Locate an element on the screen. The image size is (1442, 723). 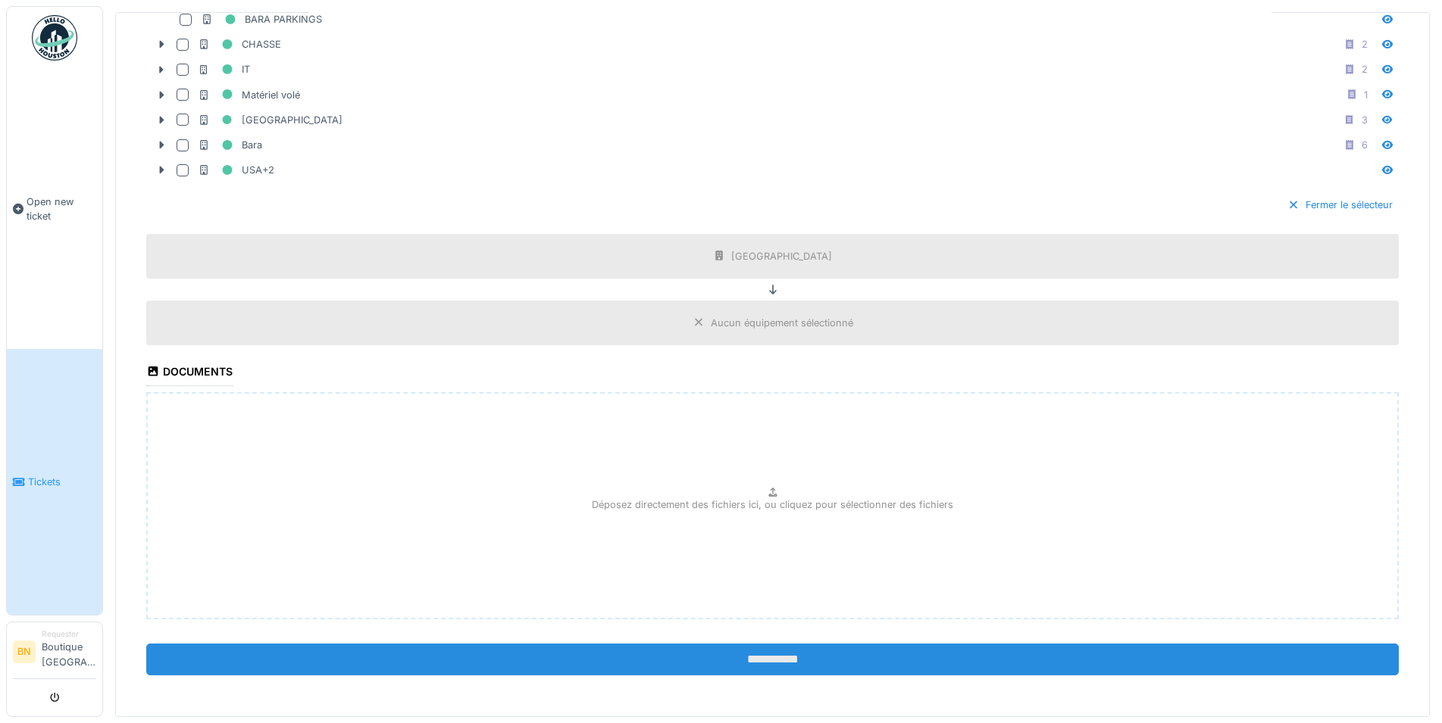
div: 3 is located at coordinates (1364, 120).